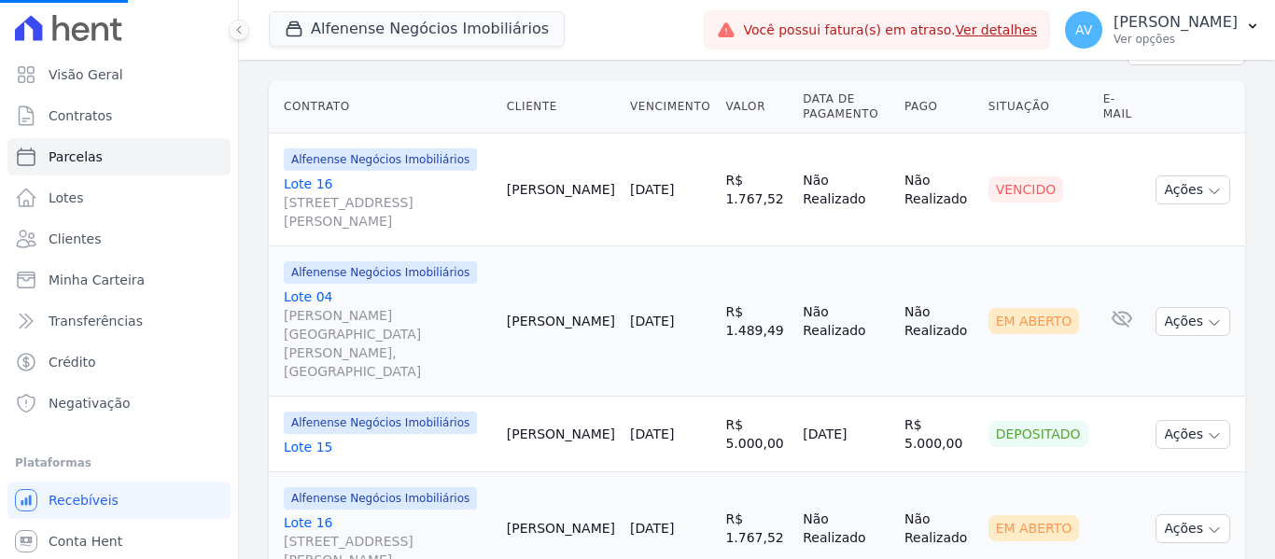 This screenshot has width=1275, height=559. Describe the element at coordinates (1038, 434) in the screenshot. I see `div: Depositado` at that location.